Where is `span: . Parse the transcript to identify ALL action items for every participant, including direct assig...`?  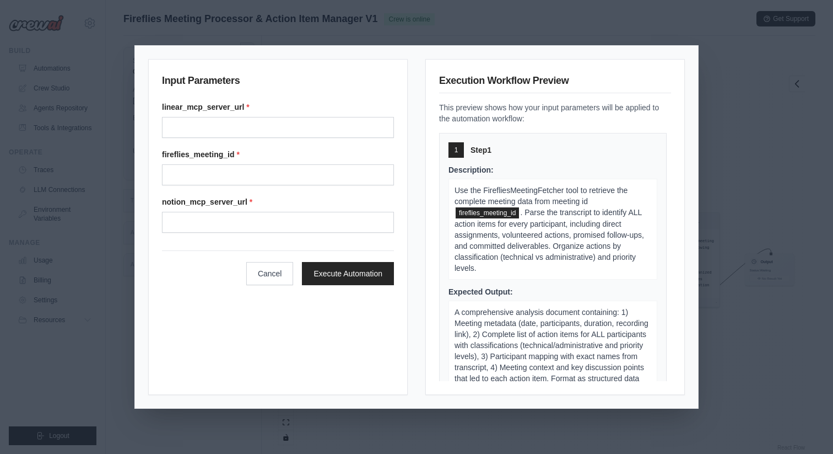
span: . Parse the transcript to identify ALL action items for every participant, including direct assig... is located at coordinates (550, 240).